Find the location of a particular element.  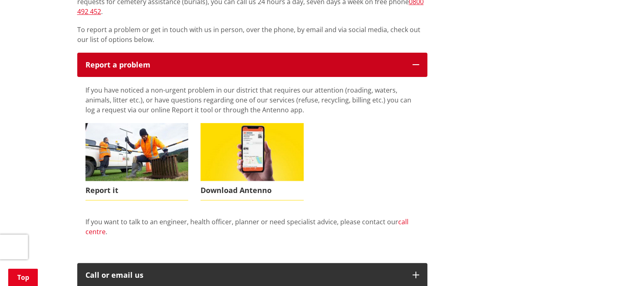

div: Call or email us is located at coordinates (245, 275).